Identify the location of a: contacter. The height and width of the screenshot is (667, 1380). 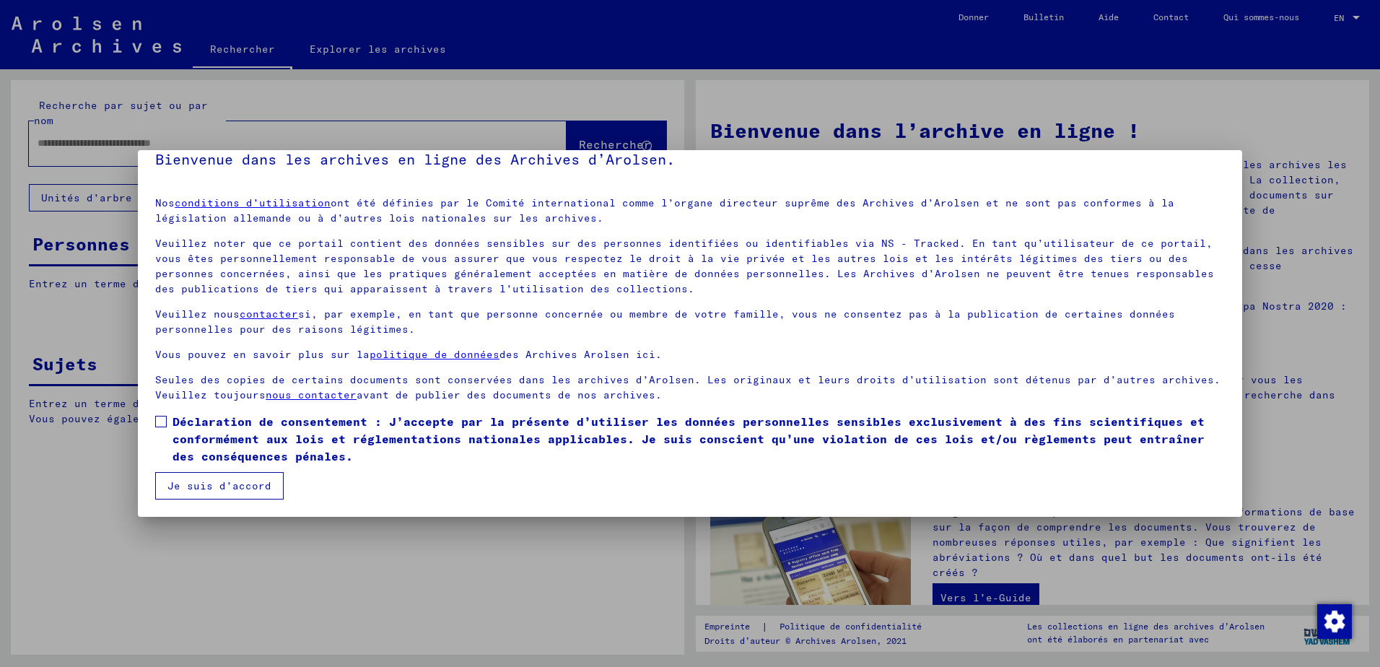
(269, 314).